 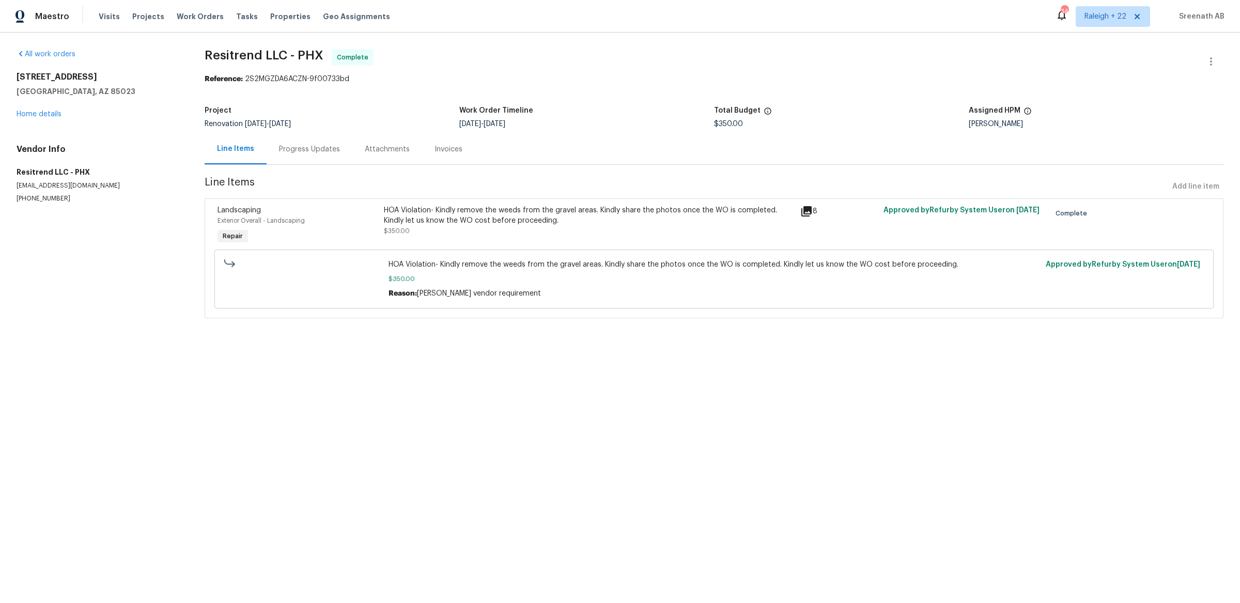 What do you see at coordinates (200, 17) in the screenshot?
I see `span: Work Orders` at bounding box center [200, 17].